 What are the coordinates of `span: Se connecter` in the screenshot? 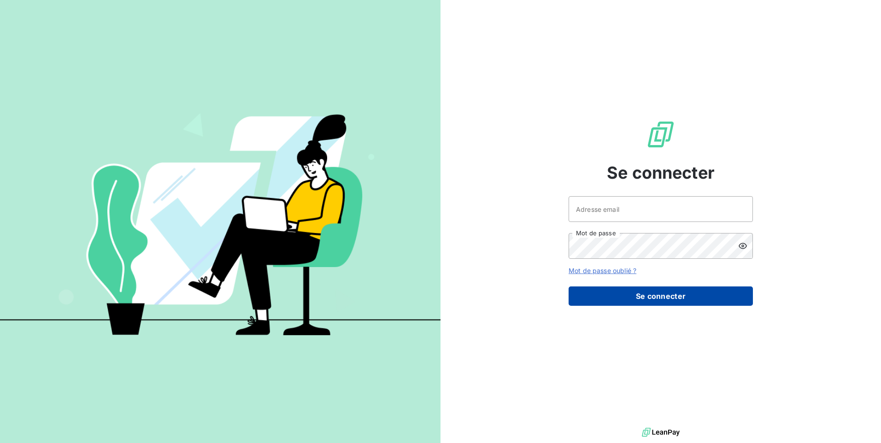 It's located at (660, 173).